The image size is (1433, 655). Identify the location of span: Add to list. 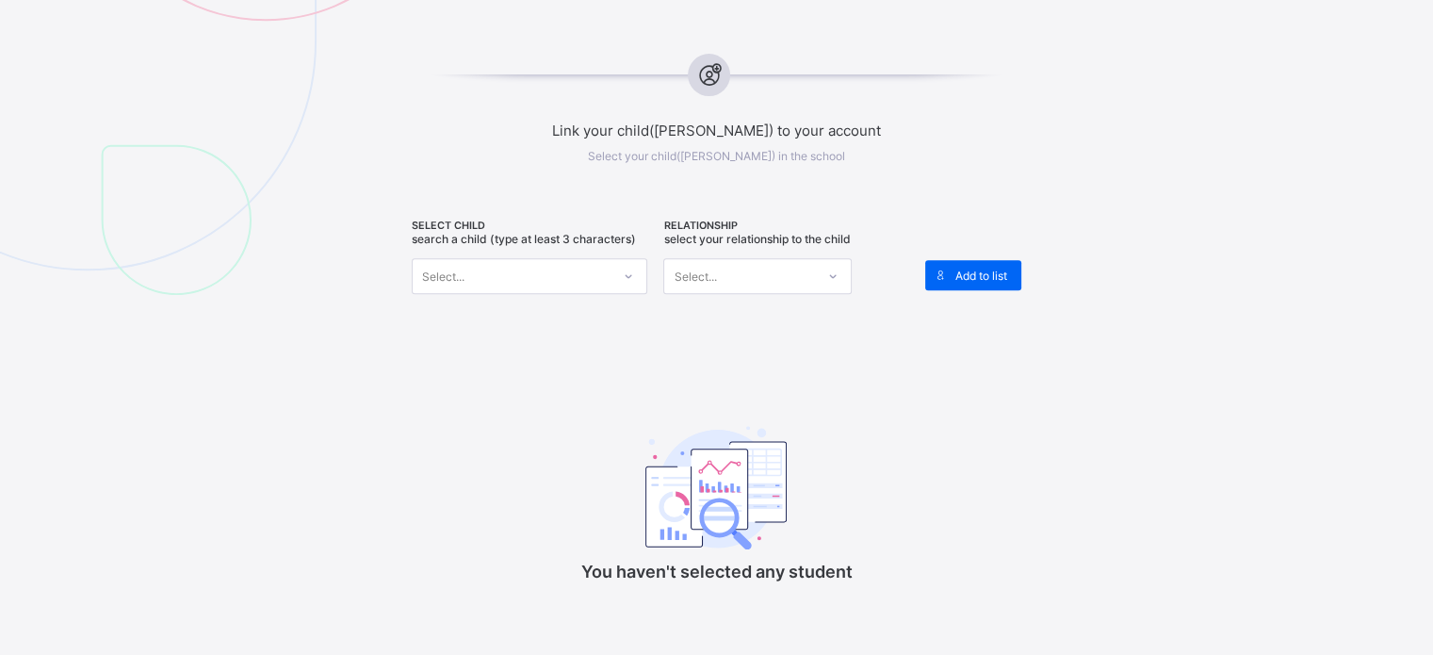
(981, 275).